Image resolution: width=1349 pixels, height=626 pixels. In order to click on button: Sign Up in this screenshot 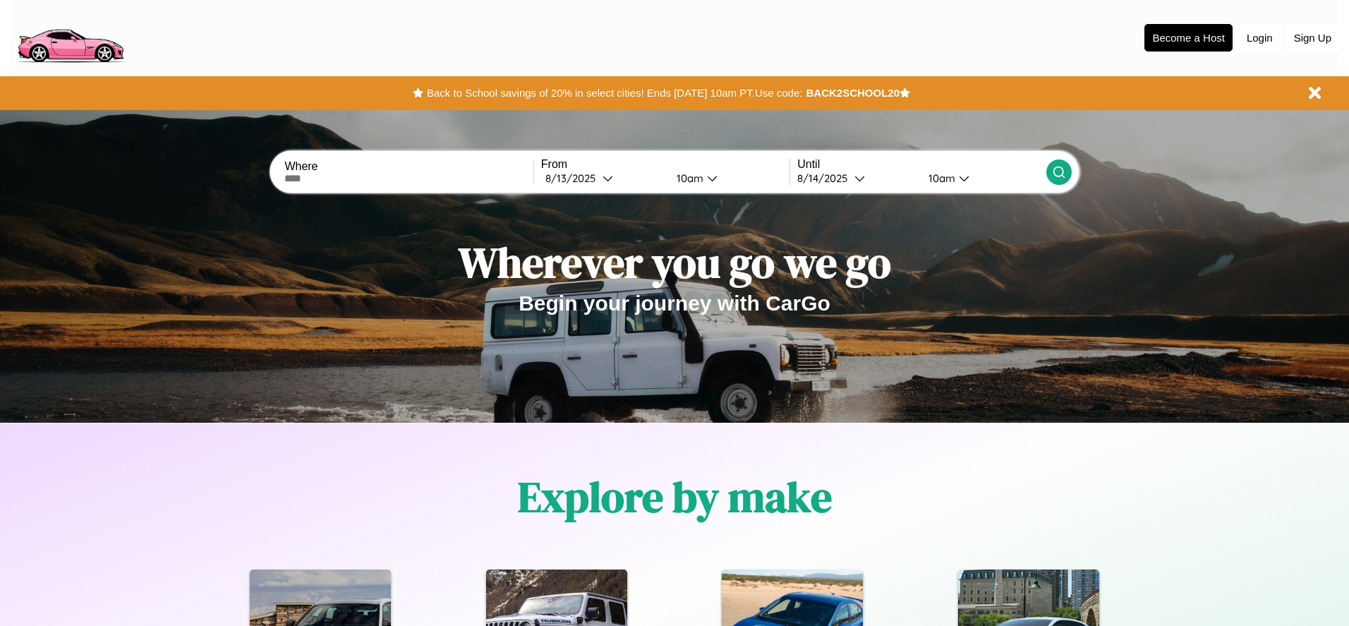, I will do `click(1313, 37)`.